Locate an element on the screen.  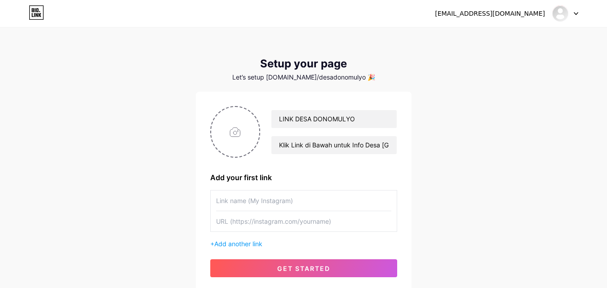
div: Setup your page is located at coordinates (304, 64).